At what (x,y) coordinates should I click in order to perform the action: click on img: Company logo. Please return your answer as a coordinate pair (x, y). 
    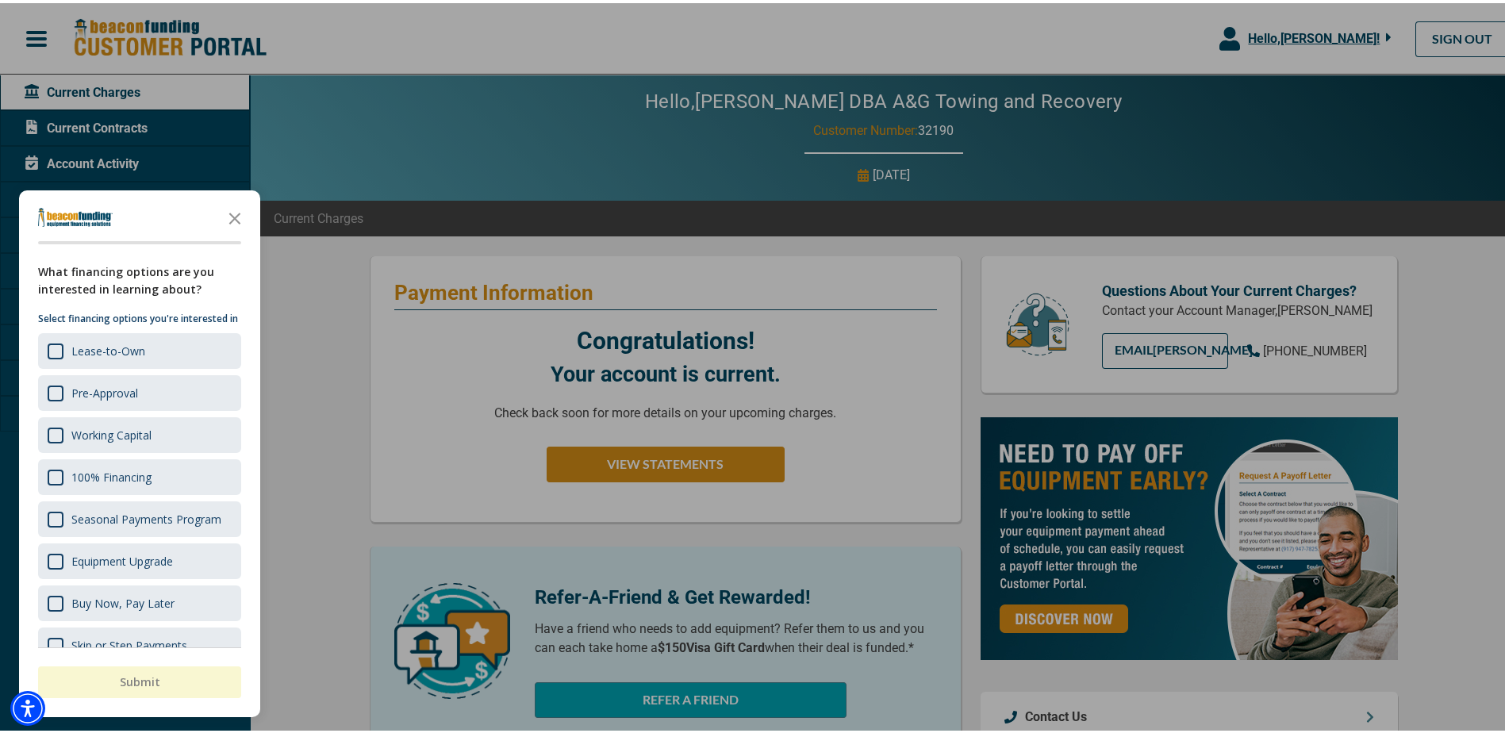
    Looking at the image, I should click on (75, 214).